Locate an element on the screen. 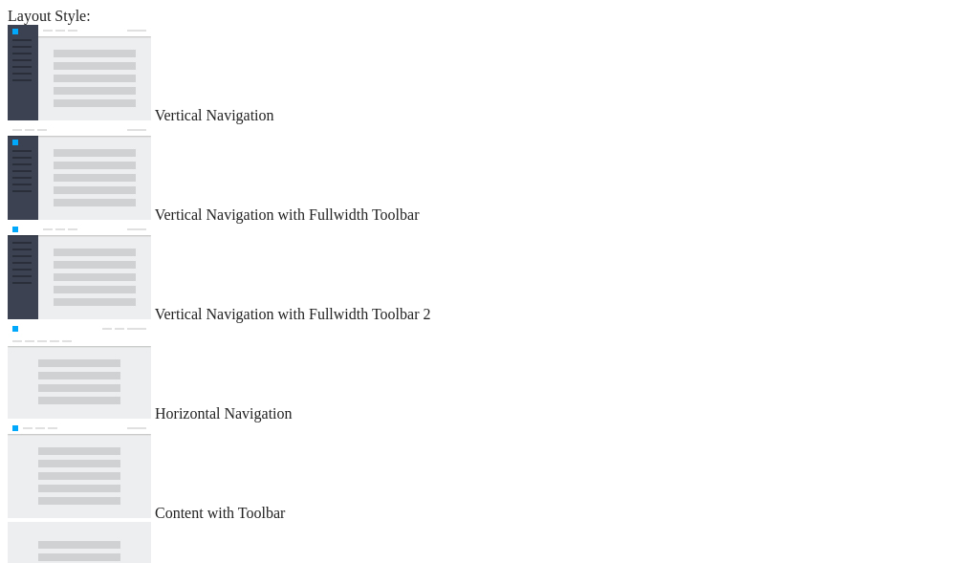  img: vertical-nav.jpg is located at coordinates (79, 73).